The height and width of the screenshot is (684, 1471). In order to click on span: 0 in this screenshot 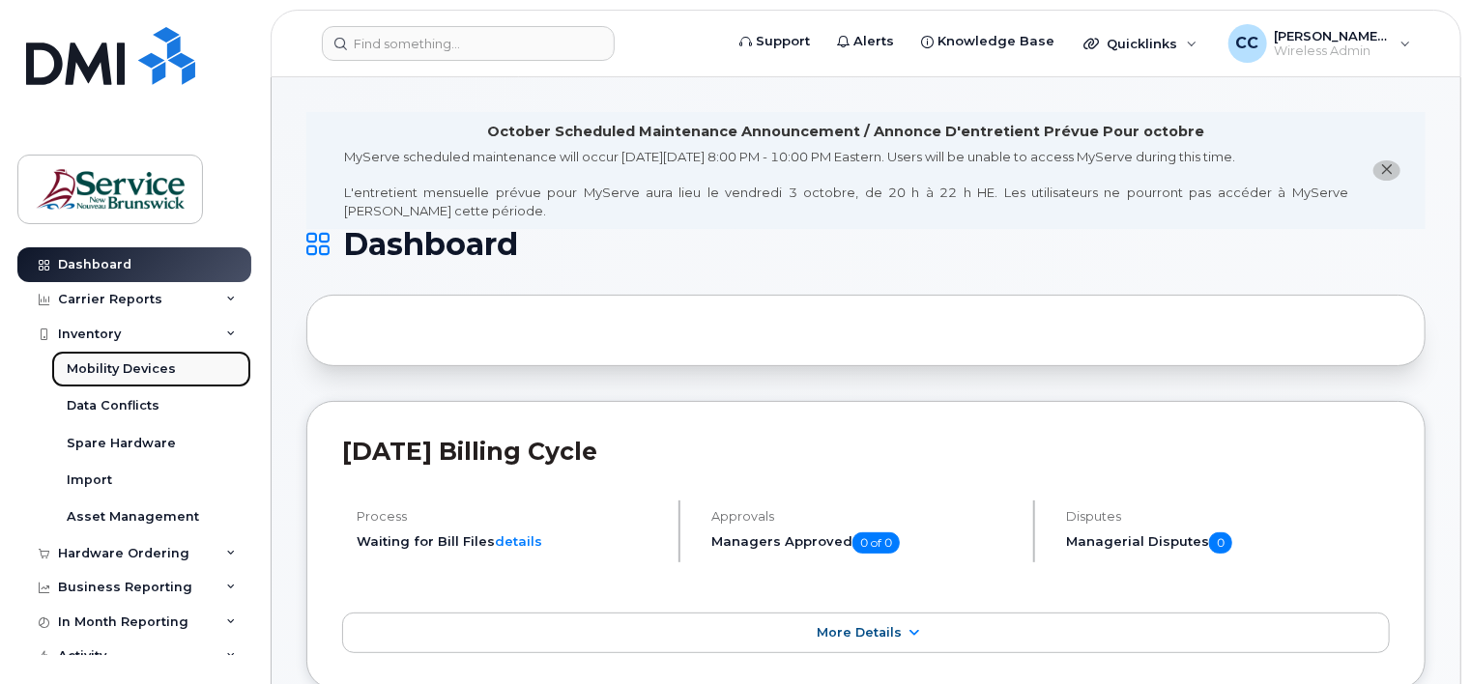, I will do `click(1221, 543)`.